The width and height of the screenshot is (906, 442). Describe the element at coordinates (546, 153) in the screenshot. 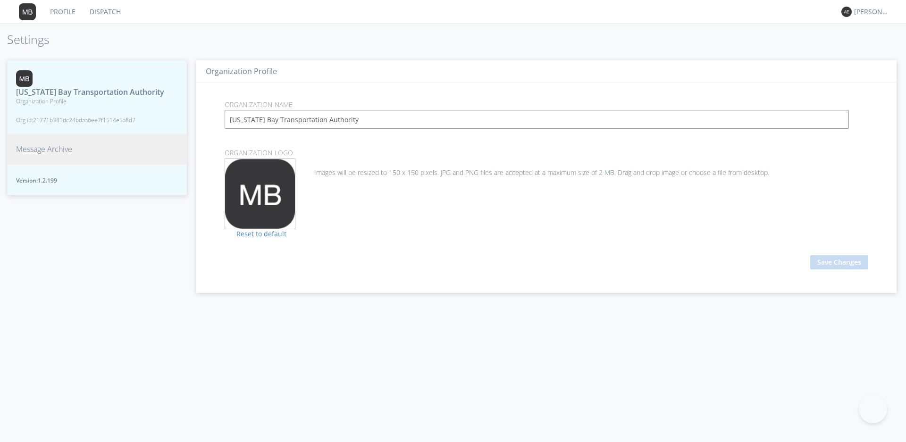

I see `p: Organization Logo` at that location.